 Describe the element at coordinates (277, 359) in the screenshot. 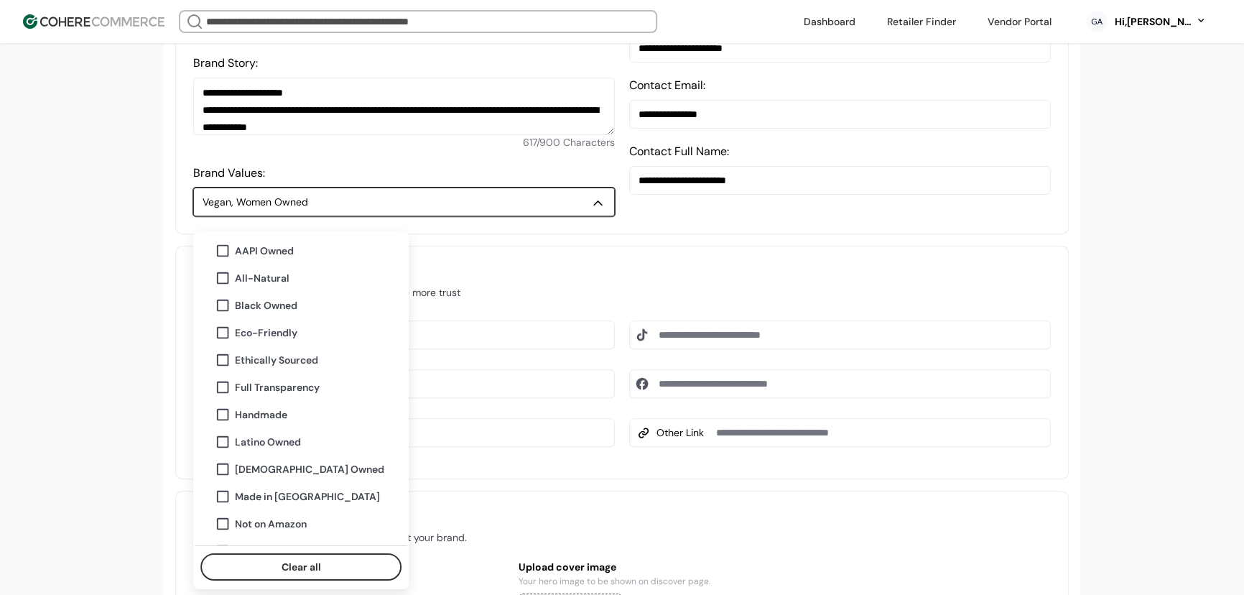

I see `span: Ethically Sourced` at that location.